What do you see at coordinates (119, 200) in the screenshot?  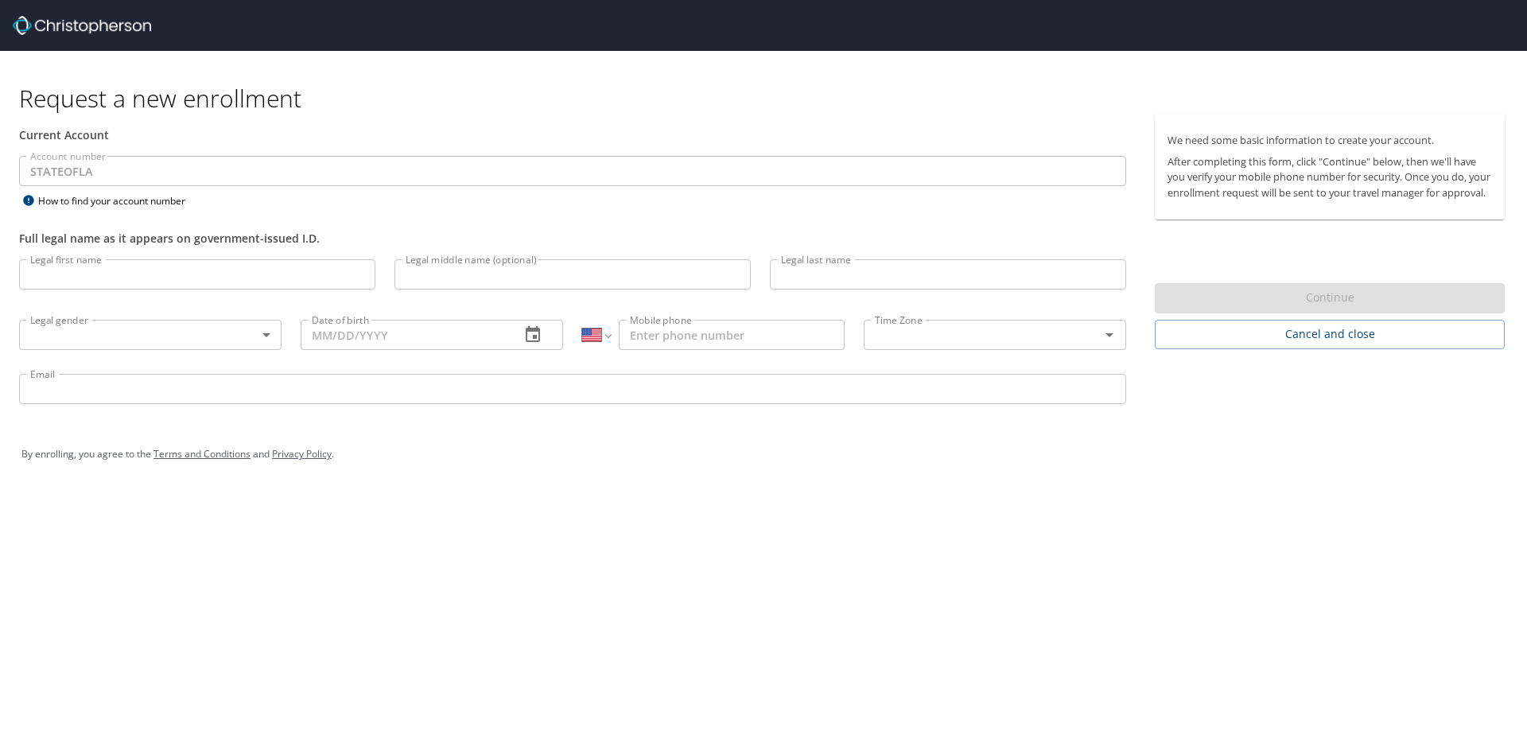 I see `div: How to find your account number` at bounding box center [119, 200].